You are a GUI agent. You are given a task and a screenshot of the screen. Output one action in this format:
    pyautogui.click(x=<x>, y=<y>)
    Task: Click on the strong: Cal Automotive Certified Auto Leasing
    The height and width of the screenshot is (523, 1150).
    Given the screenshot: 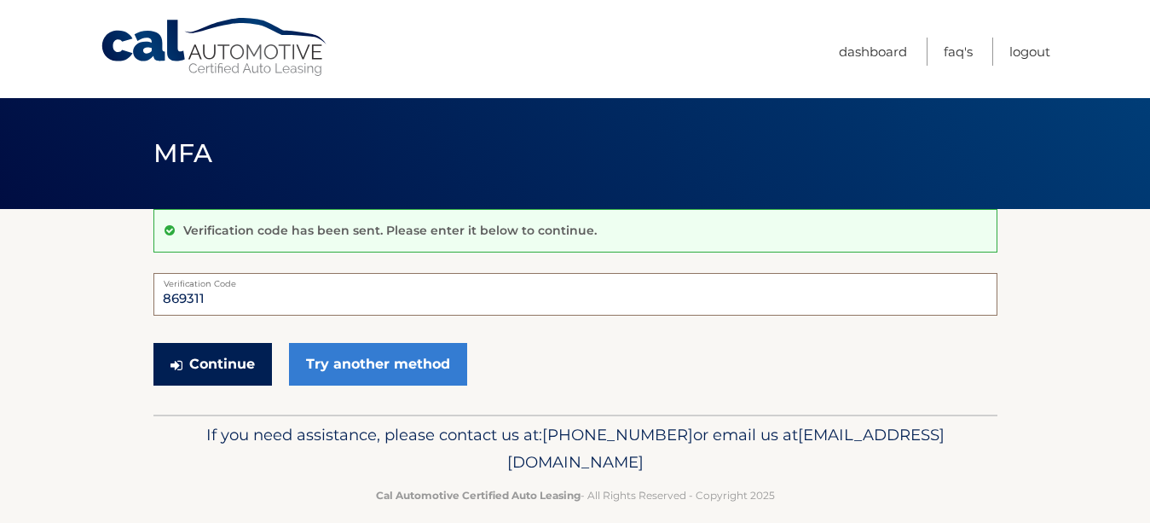 What is the action you would take?
    pyautogui.click(x=478, y=494)
    